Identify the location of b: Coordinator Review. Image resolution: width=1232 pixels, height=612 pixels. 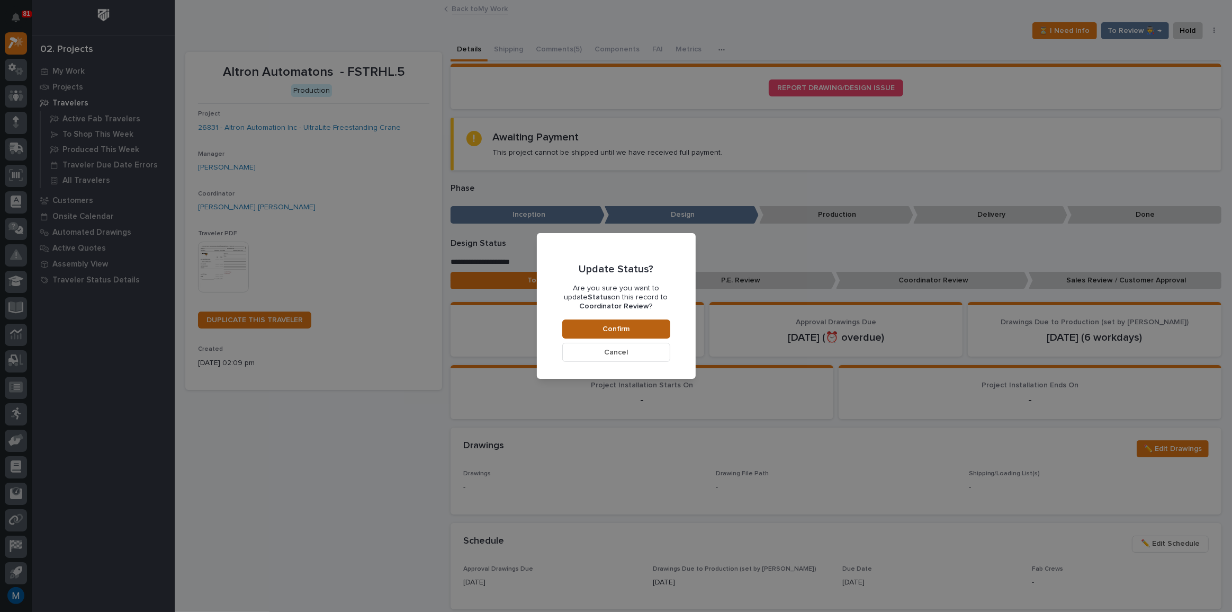
(615, 306).